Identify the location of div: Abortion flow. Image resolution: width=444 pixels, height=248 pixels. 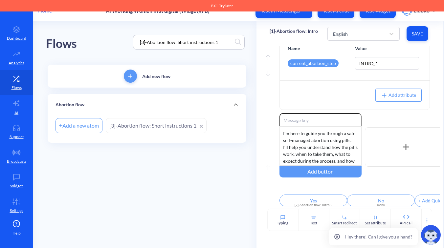
(147, 105).